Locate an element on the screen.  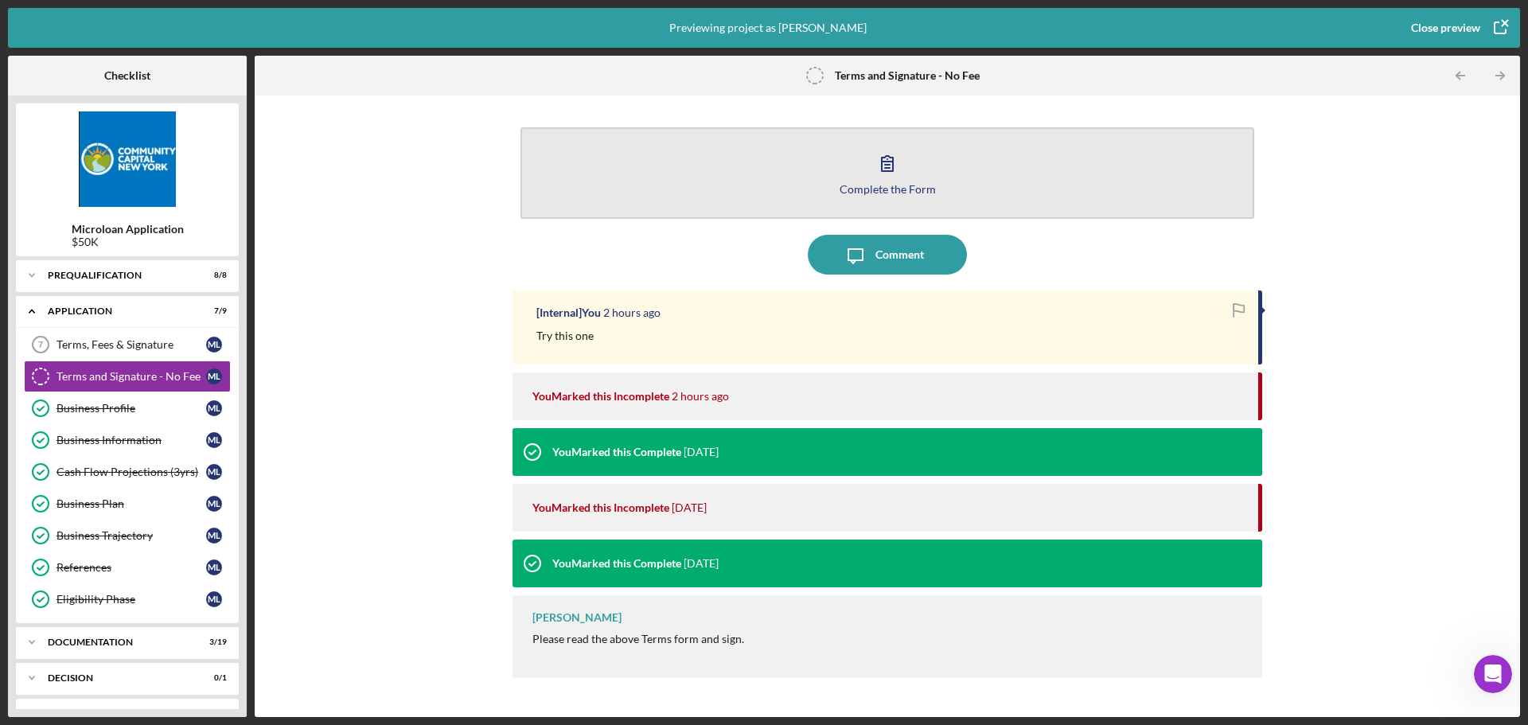
b: Terms and Signature - No Fee is located at coordinates (907, 76).